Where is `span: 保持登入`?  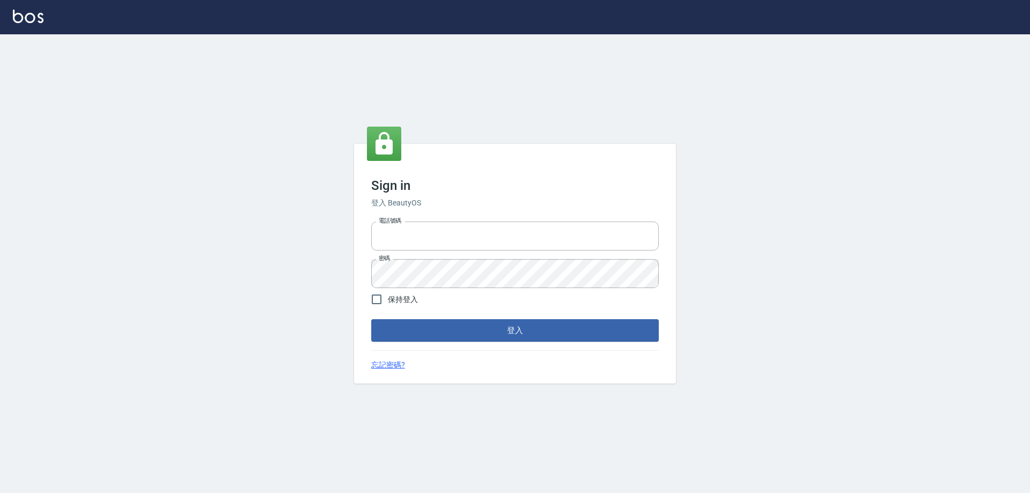 span: 保持登入 is located at coordinates (403, 299).